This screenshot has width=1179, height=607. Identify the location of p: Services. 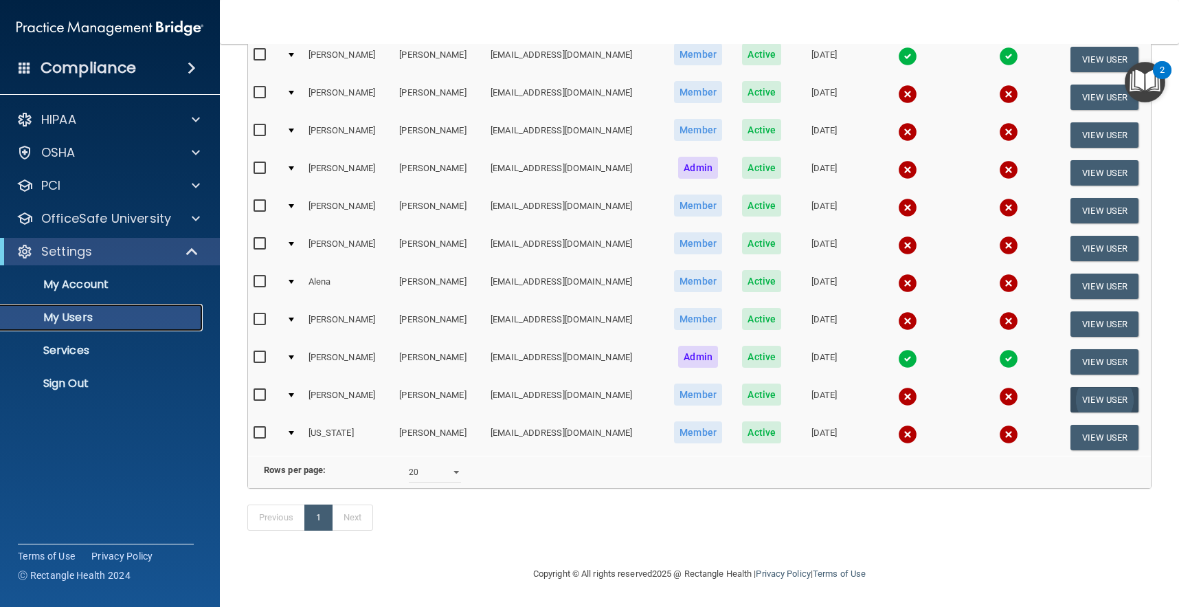
(102, 351).